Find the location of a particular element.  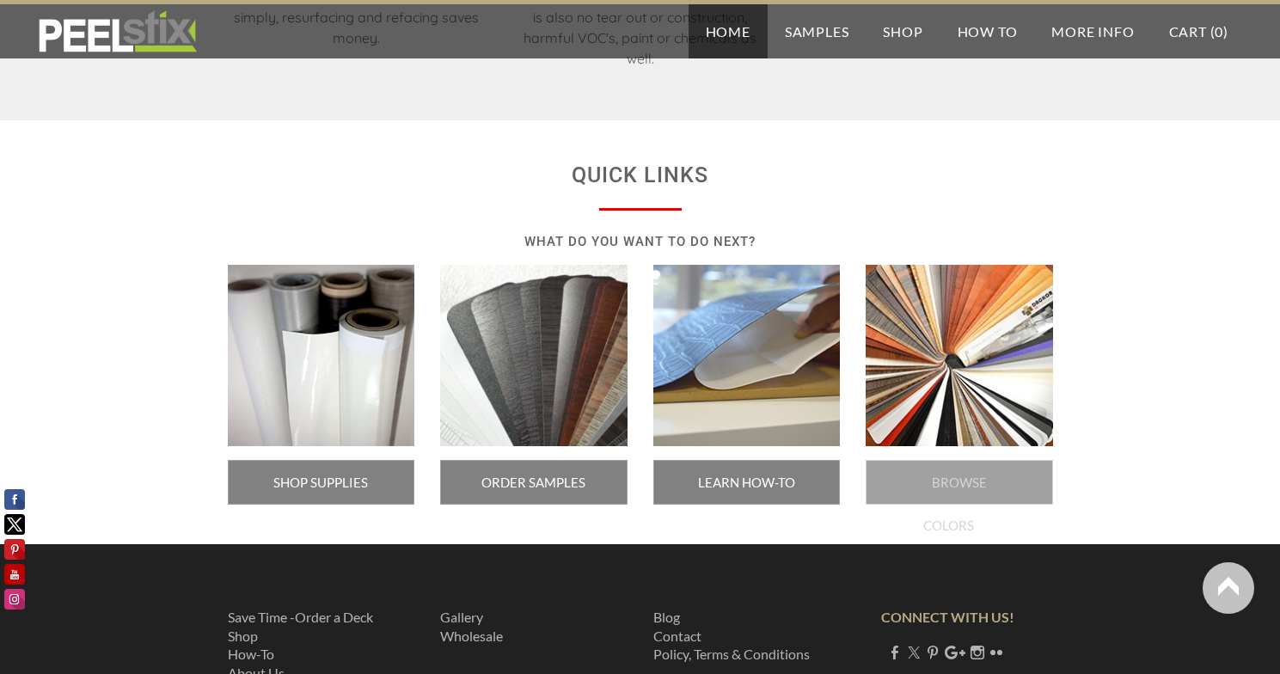

a: ​Wholesale is located at coordinates (471, 635).